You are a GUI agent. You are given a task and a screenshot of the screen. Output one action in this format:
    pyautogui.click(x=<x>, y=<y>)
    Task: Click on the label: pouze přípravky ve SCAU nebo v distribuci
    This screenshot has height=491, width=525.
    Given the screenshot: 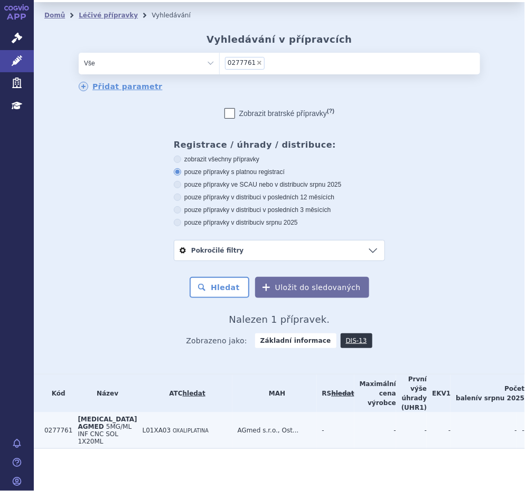 What is the action you would take?
    pyautogui.click(x=279, y=185)
    